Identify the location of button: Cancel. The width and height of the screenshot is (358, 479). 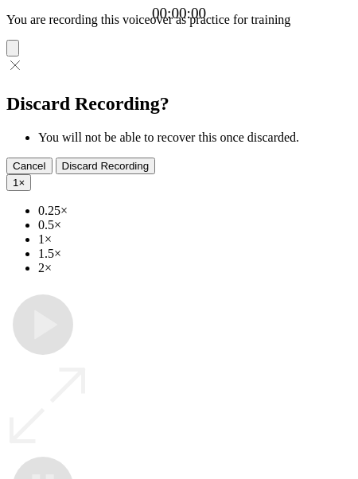
(29, 166).